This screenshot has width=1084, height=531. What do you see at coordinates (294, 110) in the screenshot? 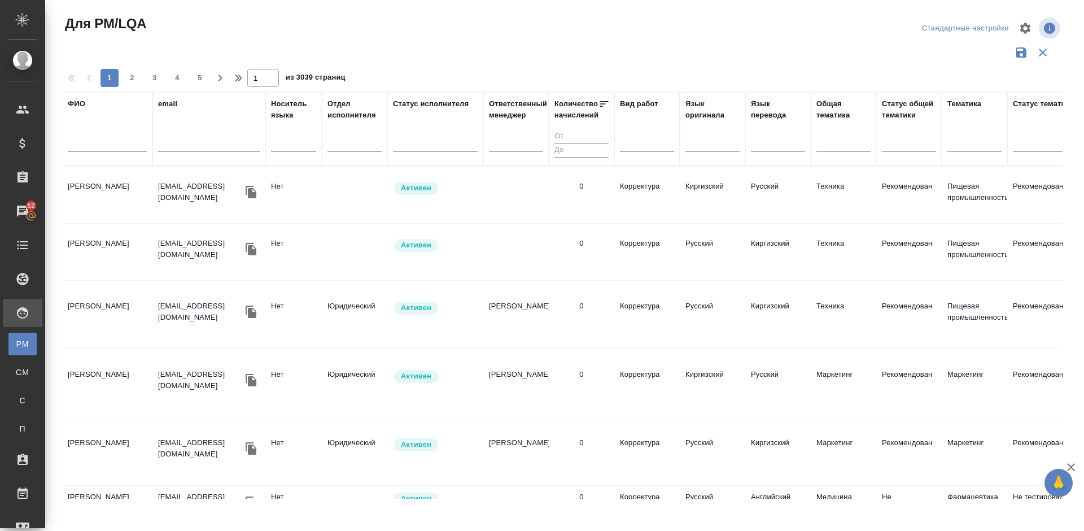
I see `div: Носитель языка` at bounding box center [294, 110].